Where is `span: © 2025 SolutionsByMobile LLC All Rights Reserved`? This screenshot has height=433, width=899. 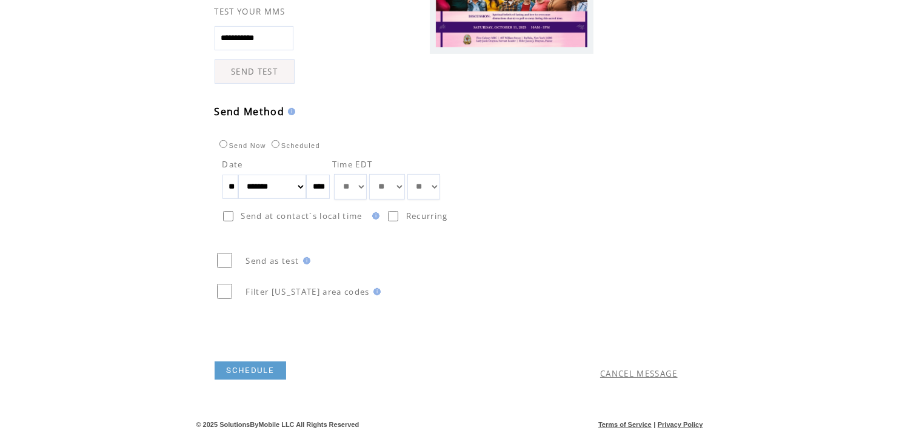 span: © 2025 SolutionsByMobile LLC All Rights Reserved is located at coordinates (278, 425).